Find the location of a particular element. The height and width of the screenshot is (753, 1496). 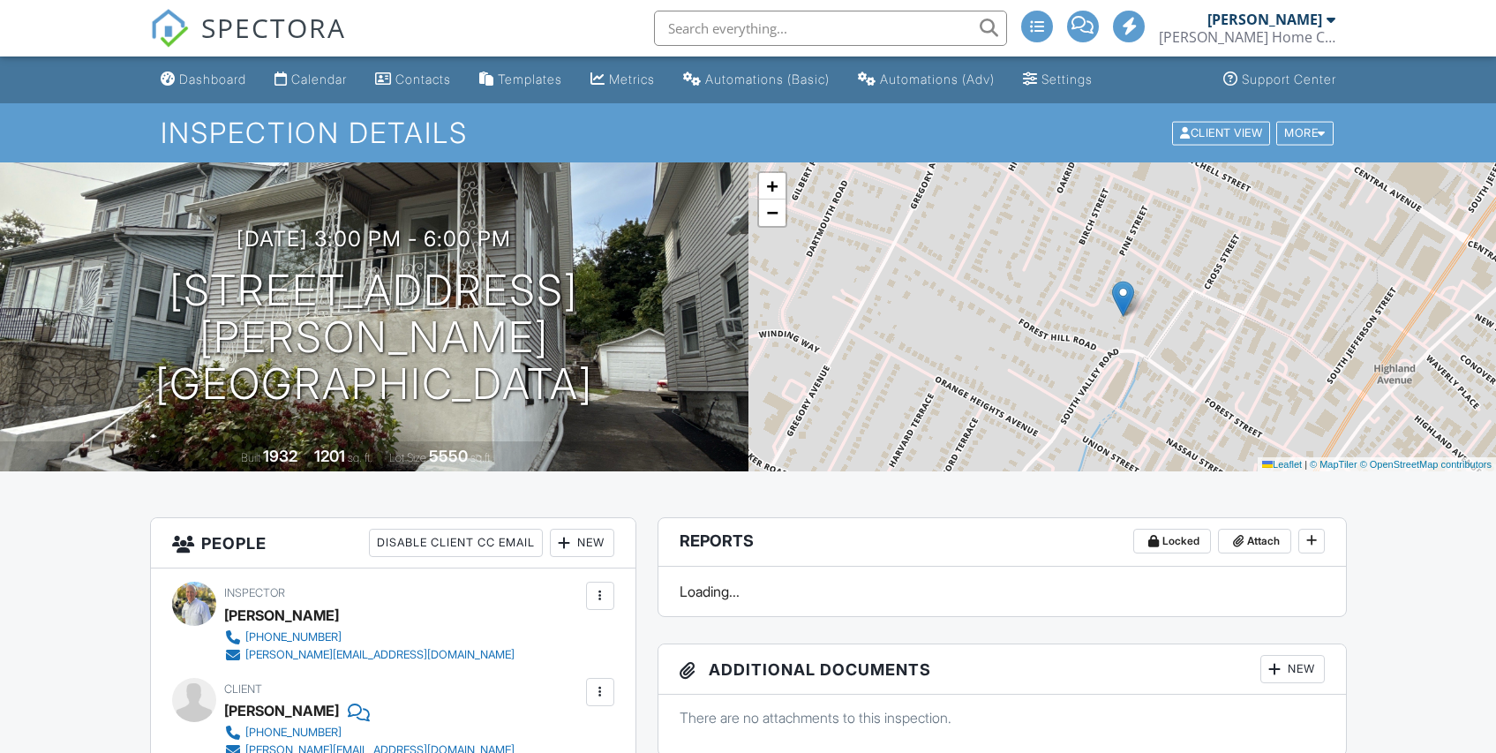

span: SPECTORA is located at coordinates (274, 27).